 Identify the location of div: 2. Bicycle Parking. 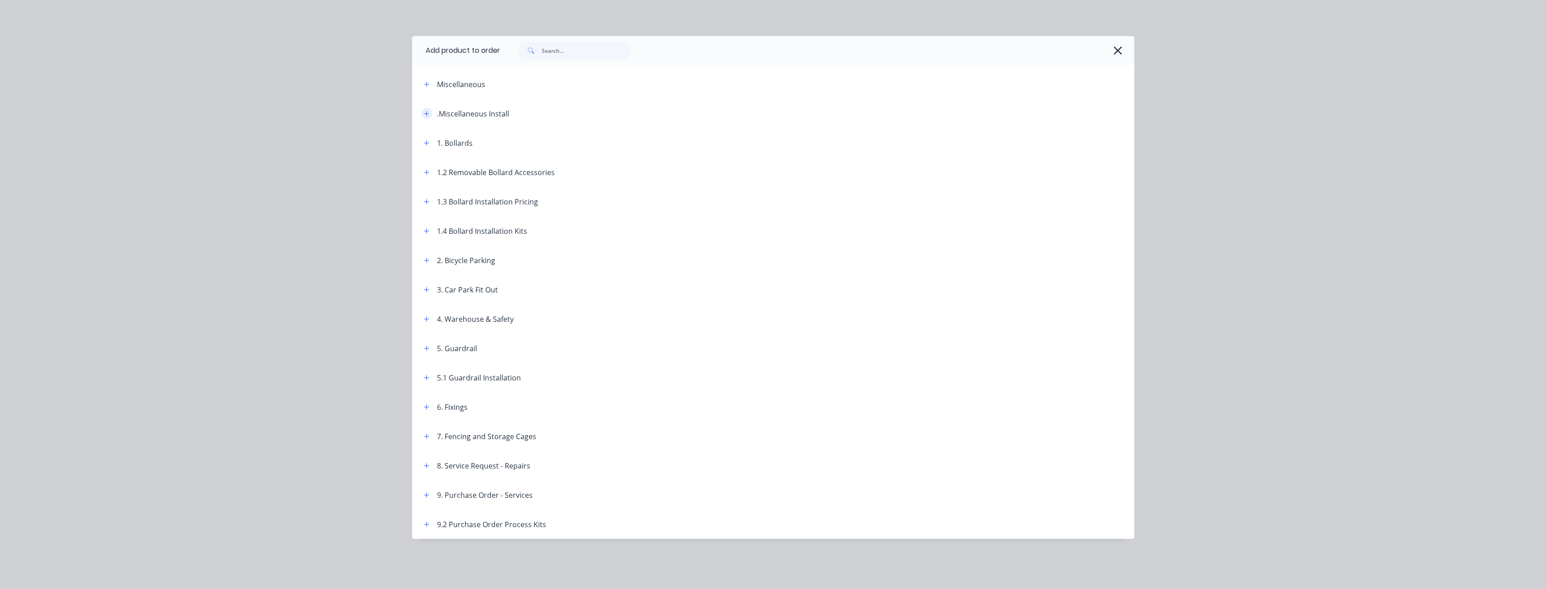
(466, 260).